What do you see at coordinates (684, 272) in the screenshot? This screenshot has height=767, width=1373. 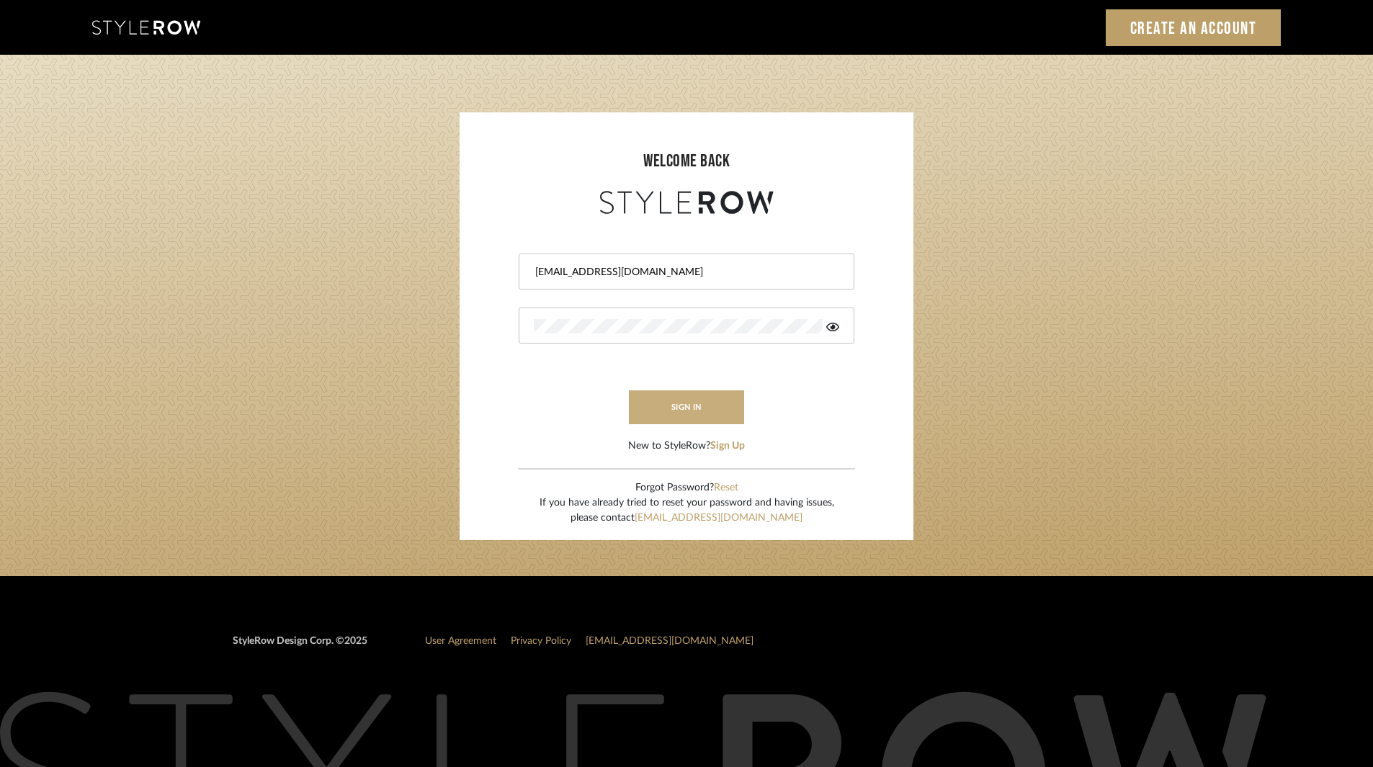 I see `input: Email Address` at bounding box center [684, 272].